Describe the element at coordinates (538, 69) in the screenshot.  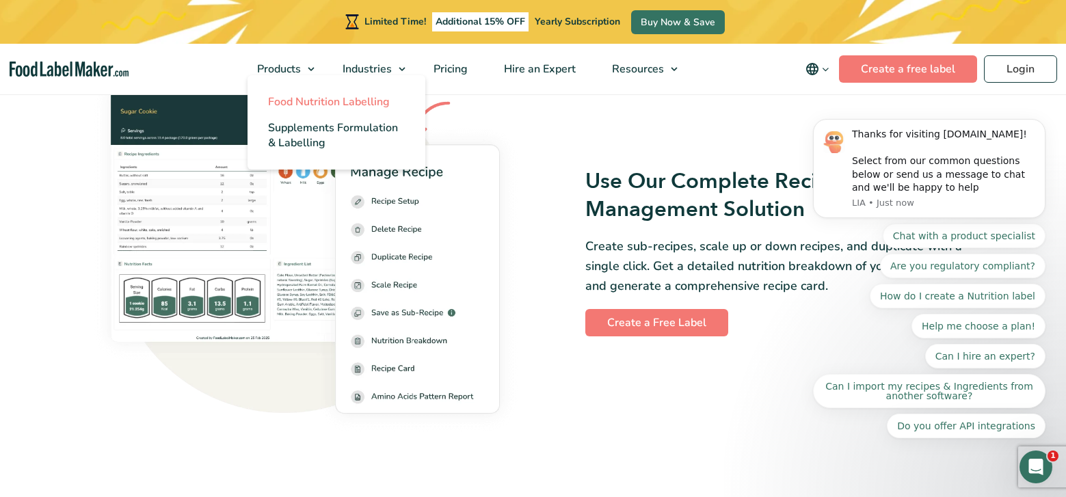
I see `span: Hire an Expert` at that location.